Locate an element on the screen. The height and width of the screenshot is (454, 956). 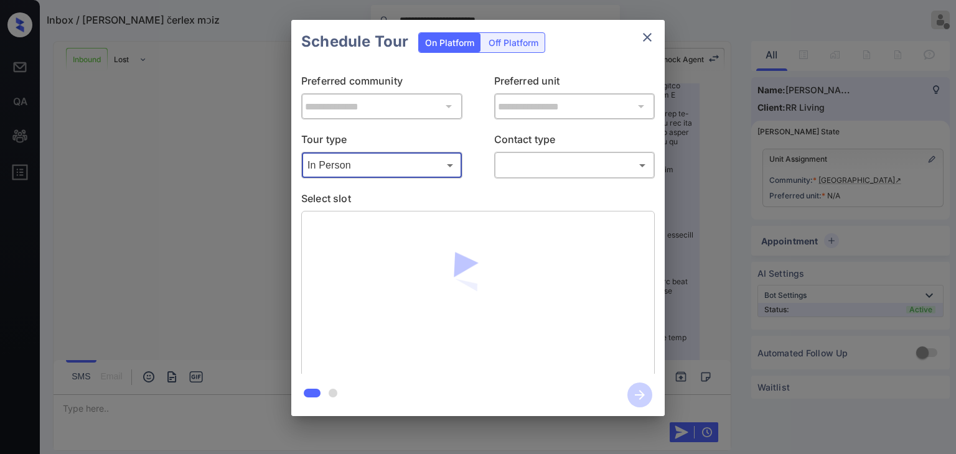
p: Contact type is located at coordinates (575, 142).